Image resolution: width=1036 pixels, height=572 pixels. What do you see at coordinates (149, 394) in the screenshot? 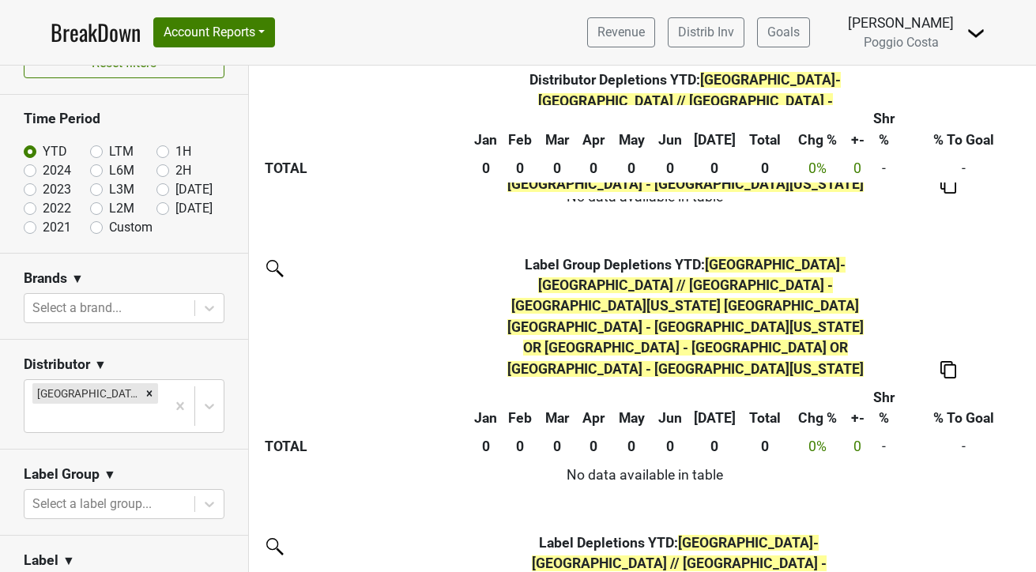
I see `div: Remove Vine Street-NJ_PA` at bounding box center [149, 394].